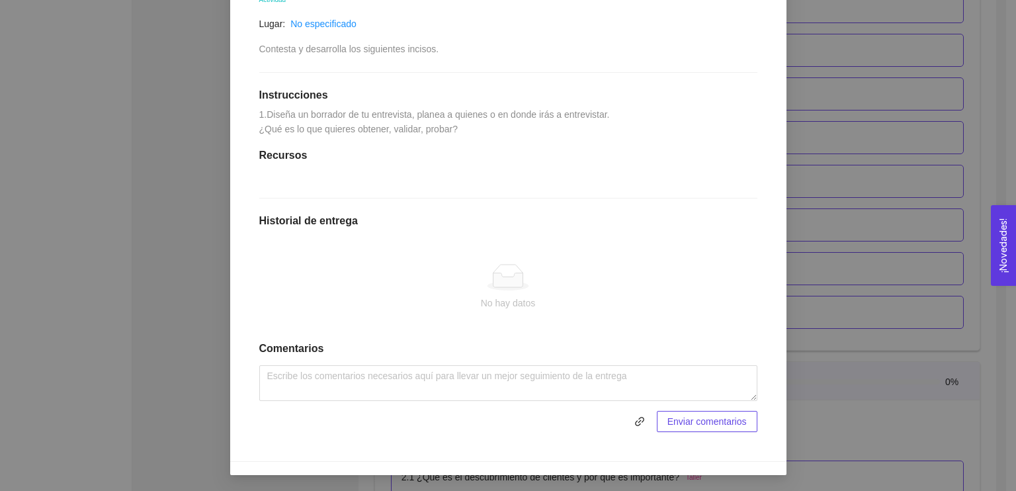  Describe the element at coordinates (272, 24) in the screenshot. I see `article: Lugar:` at that location.